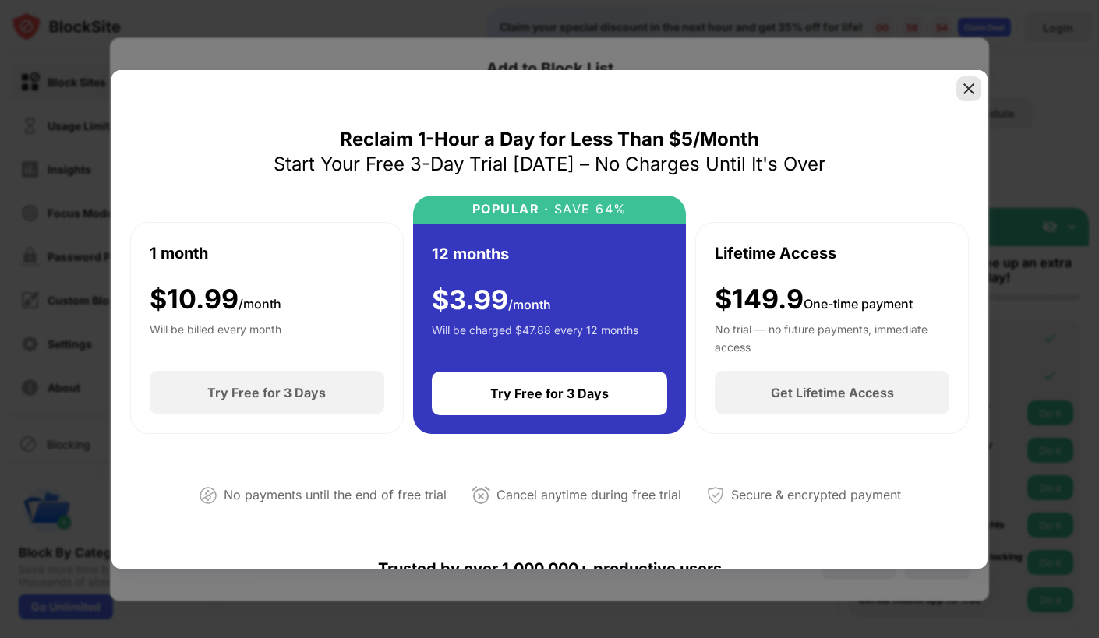 The image size is (1099, 638). I want to click on div: Get Lifetime Access, so click(832, 393).